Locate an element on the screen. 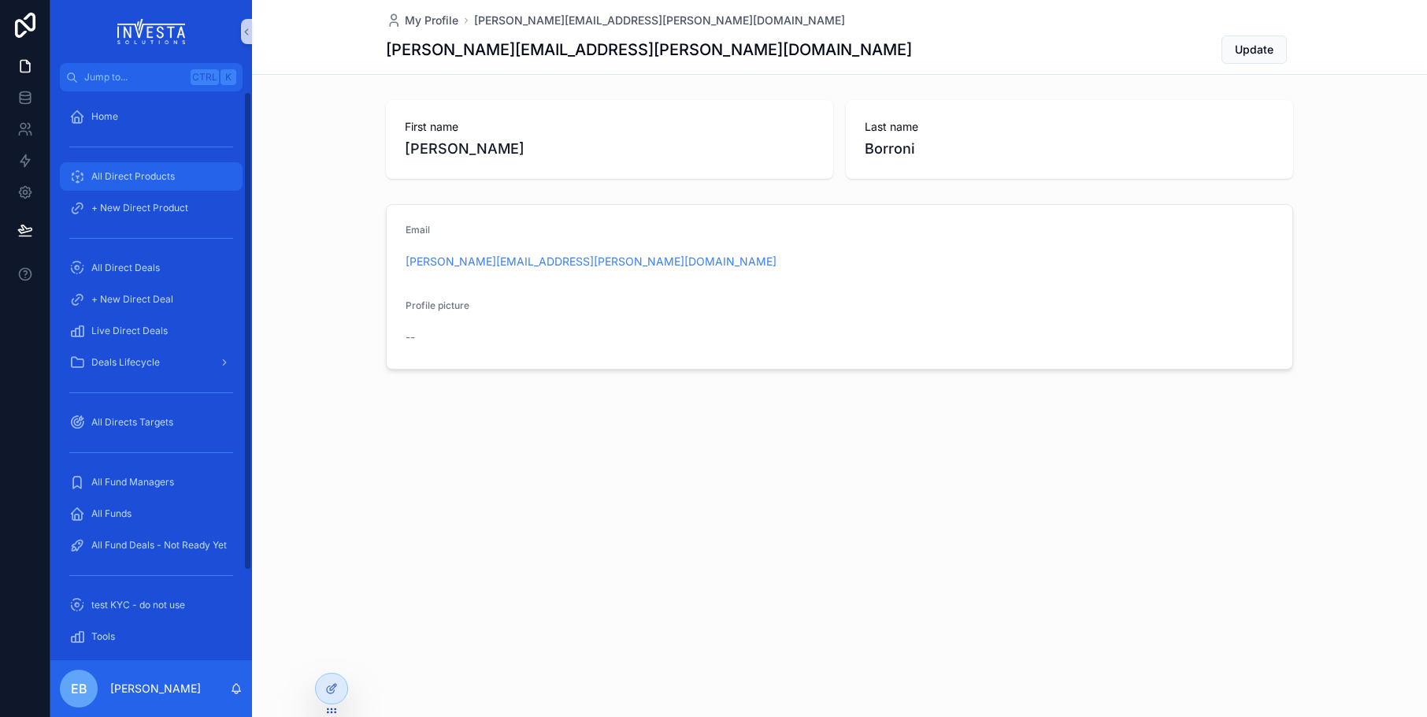  span: Ctrl is located at coordinates (205, 77).